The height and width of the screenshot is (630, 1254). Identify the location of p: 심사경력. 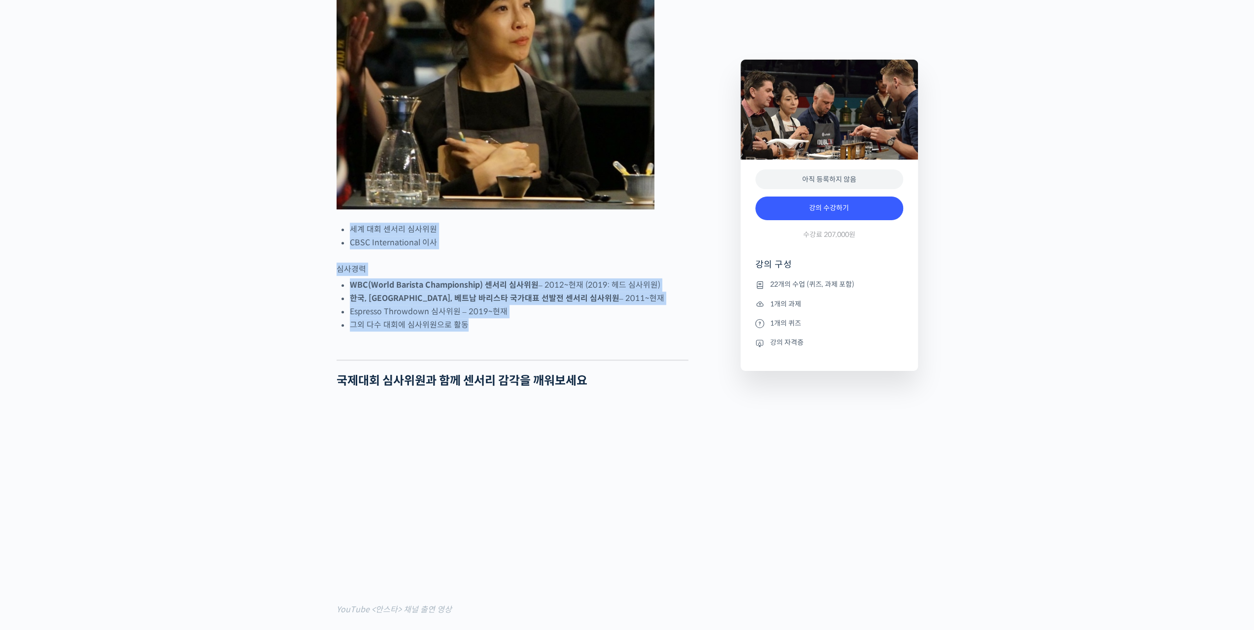
(512, 269).